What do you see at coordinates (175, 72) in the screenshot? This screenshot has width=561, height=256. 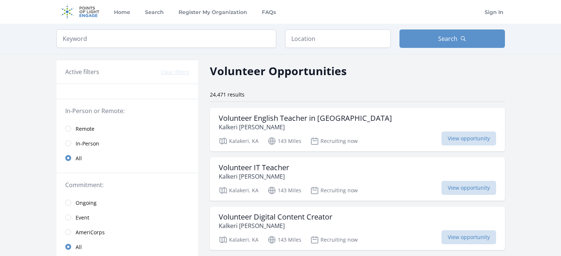 I see `button: Clear filters` at bounding box center [175, 72].